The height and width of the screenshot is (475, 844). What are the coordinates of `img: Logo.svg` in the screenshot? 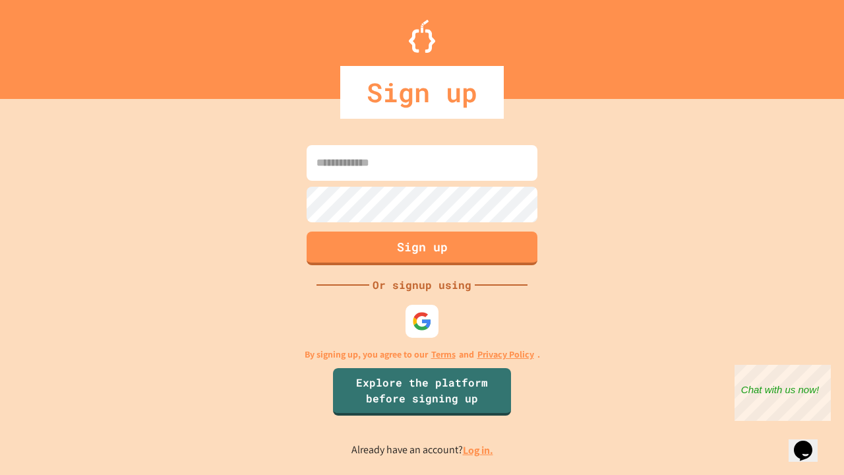 It's located at (422, 36).